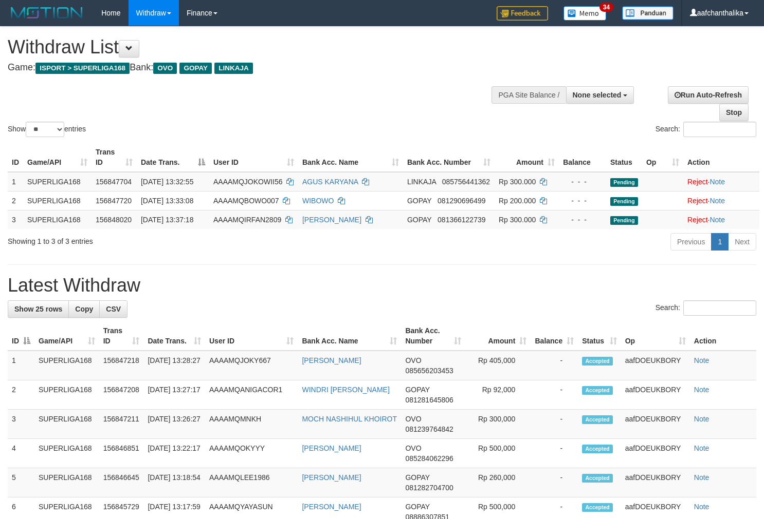 The height and width of the screenshot is (519, 764). What do you see at coordinates (741, 242) in the screenshot?
I see `a: Next` at bounding box center [741, 242].